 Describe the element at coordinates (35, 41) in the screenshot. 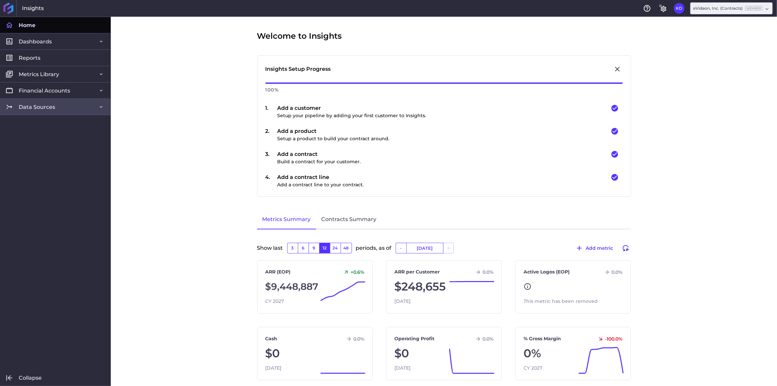

I see `span: Dashboards` at that location.